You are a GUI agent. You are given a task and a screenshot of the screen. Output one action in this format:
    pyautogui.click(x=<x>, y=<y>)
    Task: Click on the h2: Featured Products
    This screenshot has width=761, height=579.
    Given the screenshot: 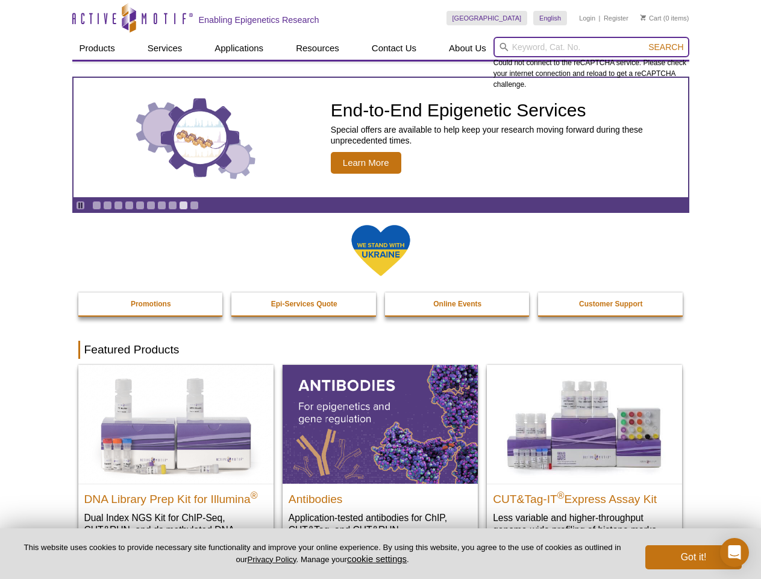 What is the action you would take?
    pyautogui.click(x=381, y=350)
    